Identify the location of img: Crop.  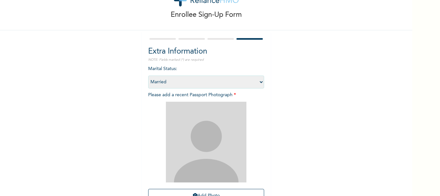
(206, 142).